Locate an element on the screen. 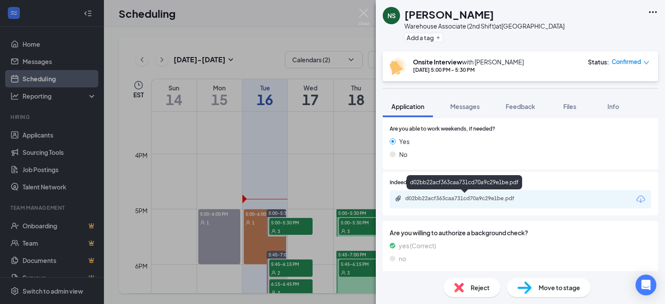 This screenshot has height=304, width=665. svg: Plus is located at coordinates (438, 38).